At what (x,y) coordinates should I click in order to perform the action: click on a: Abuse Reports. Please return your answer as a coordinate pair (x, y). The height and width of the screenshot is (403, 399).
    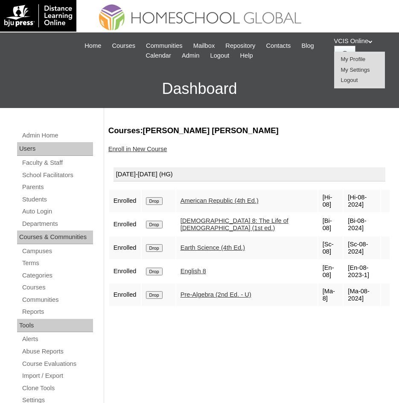
    Looking at the image, I should click on (57, 351).